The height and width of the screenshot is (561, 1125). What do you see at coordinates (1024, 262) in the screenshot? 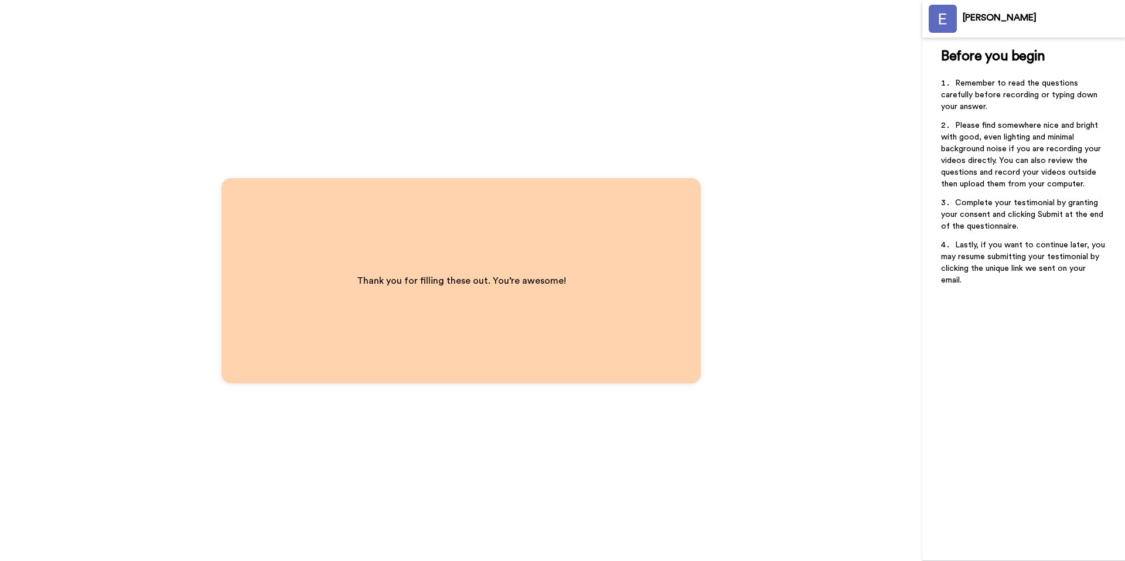
I see `span: Lastly, if you want to continue later, you may resume submitting your testimonial by clicking the...` at bounding box center [1024, 262].